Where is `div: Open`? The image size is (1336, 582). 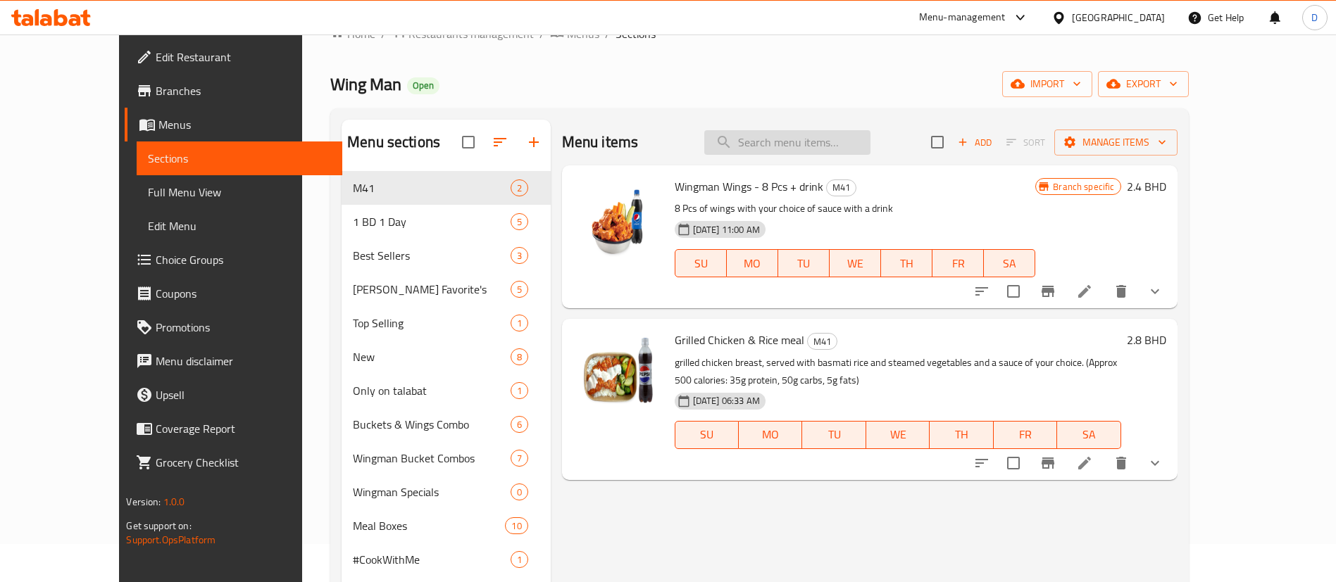 div: Open is located at coordinates (423, 86).